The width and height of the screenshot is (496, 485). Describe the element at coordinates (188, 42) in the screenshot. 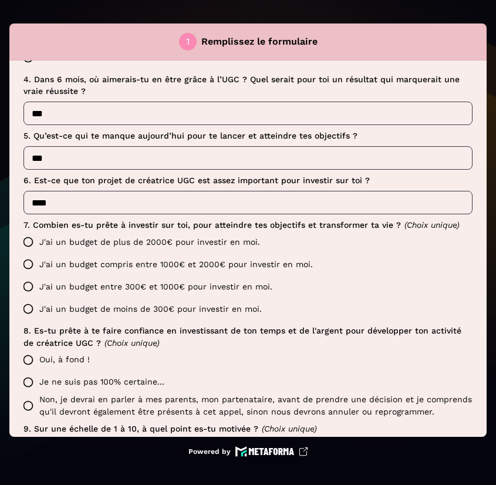

I see `div: 1` at that location.